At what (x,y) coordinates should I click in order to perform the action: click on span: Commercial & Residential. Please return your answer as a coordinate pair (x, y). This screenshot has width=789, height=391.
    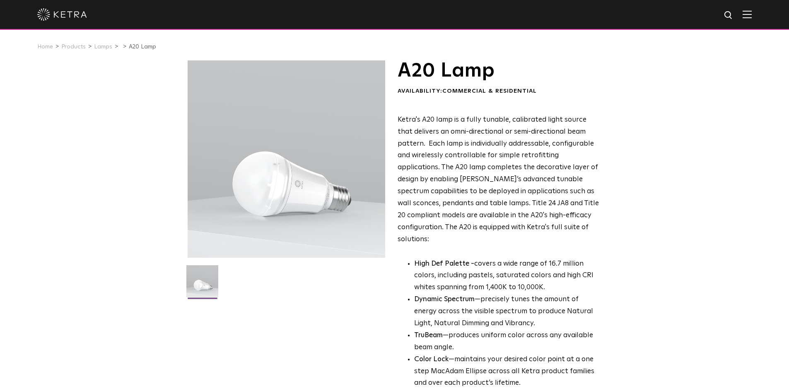
    Looking at the image, I should click on (490, 91).